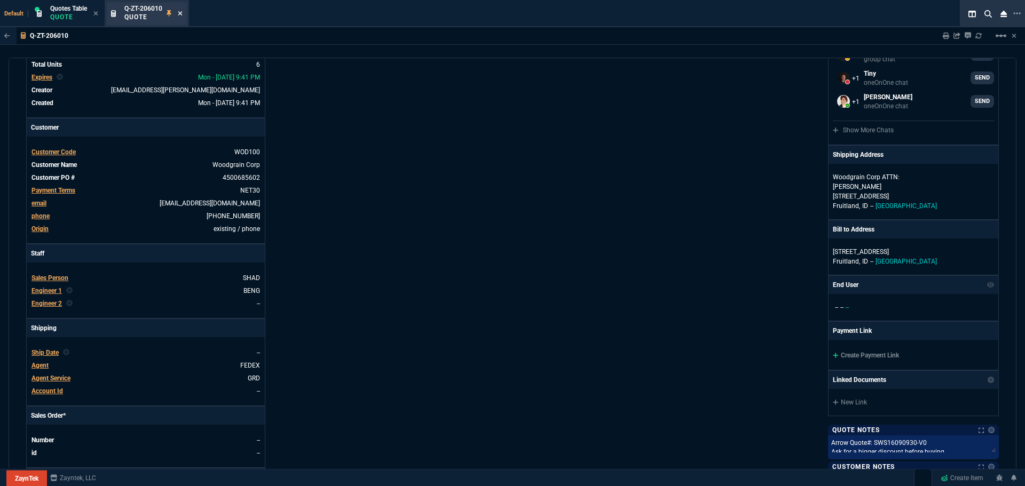 The height and width of the screenshot is (486, 1025). Describe the element at coordinates (146, 328) in the screenshot. I see `p: Shipping` at that location.